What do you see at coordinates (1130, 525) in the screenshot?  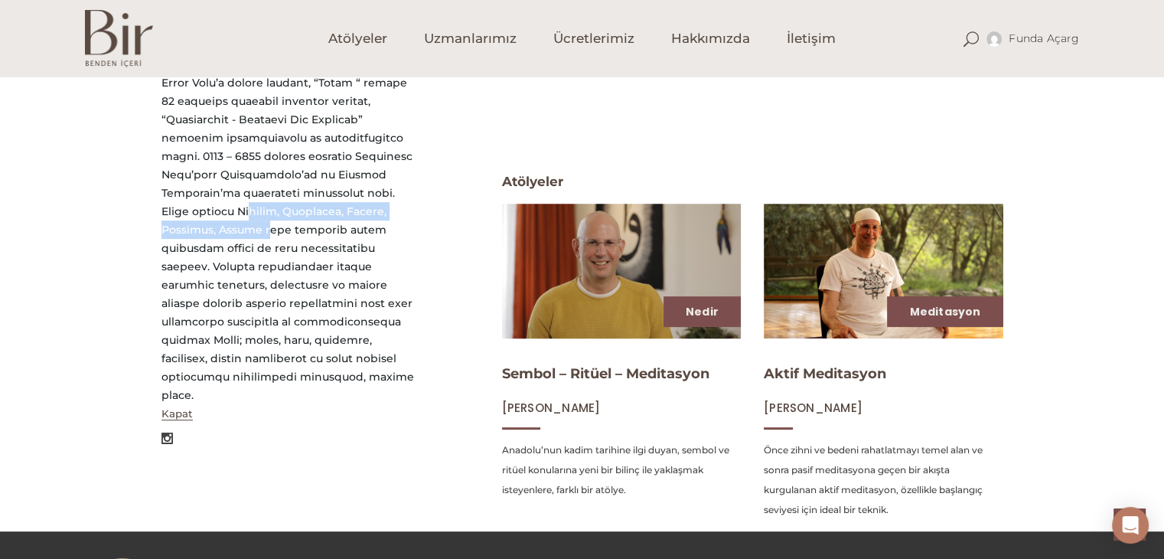 I see `div: Open Intercom Messenger` at bounding box center [1130, 525].